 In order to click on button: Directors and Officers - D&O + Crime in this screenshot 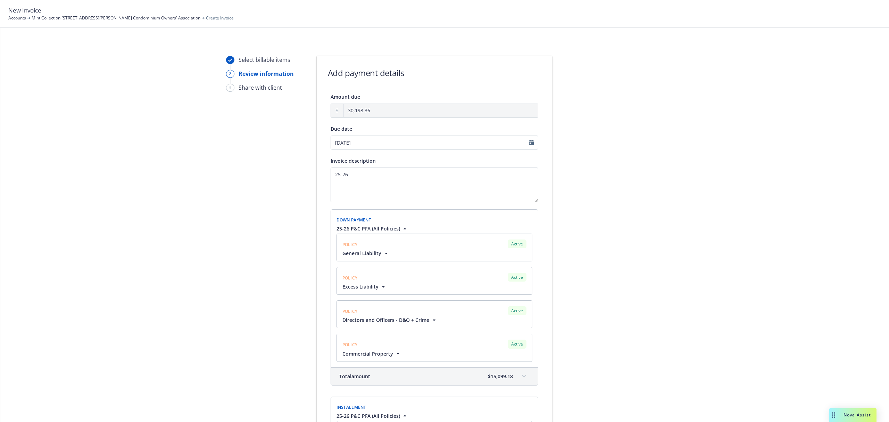, I will do `click(390, 320)`.